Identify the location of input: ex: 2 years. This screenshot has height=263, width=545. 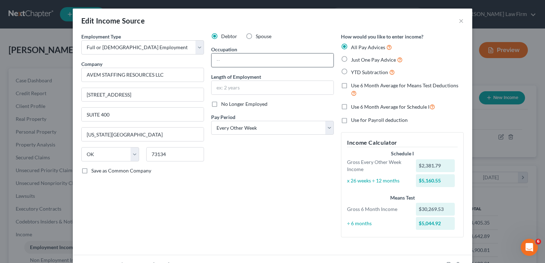
(272, 88).